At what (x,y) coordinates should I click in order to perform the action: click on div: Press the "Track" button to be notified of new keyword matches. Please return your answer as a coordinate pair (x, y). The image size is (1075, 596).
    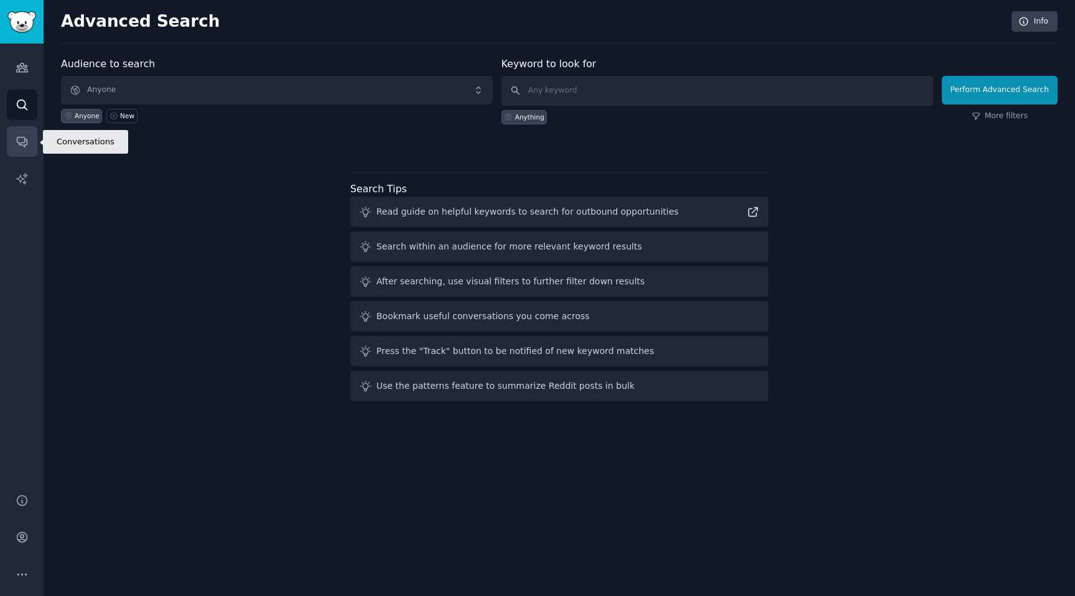
    Looking at the image, I should click on (515, 351).